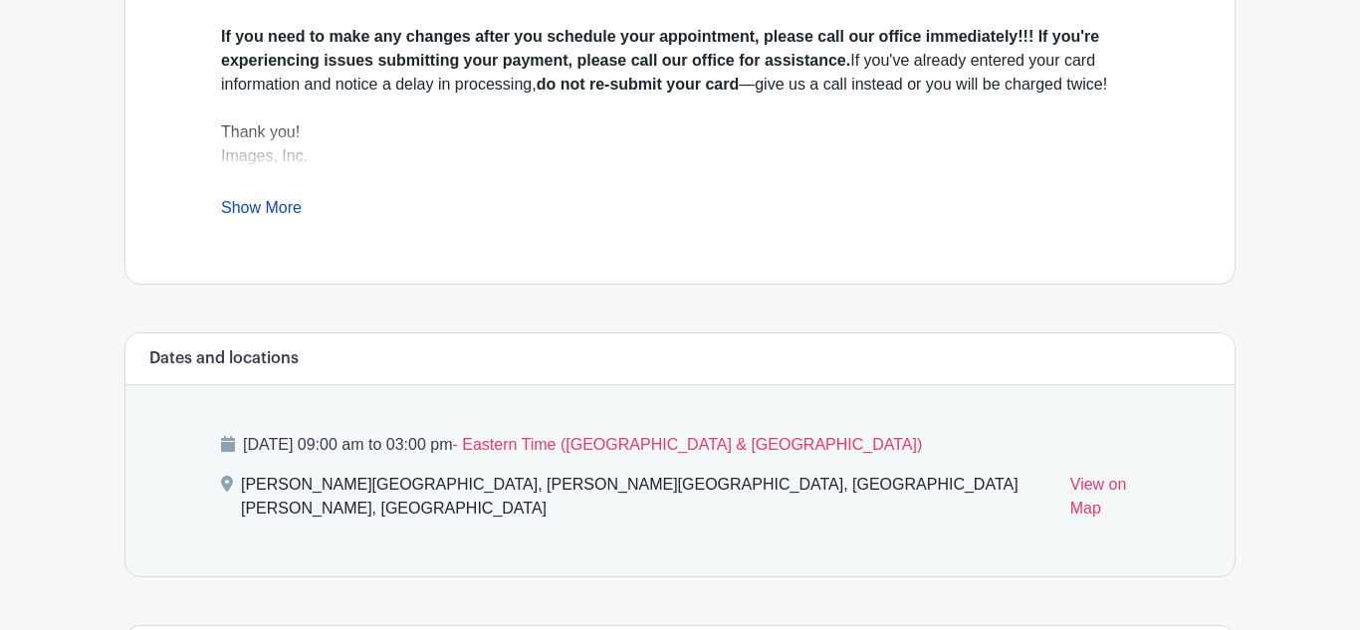 The width and height of the screenshot is (1360, 630). What do you see at coordinates (261, 211) in the screenshot?
I see `a: Show More` at bounding box center [261, 211].